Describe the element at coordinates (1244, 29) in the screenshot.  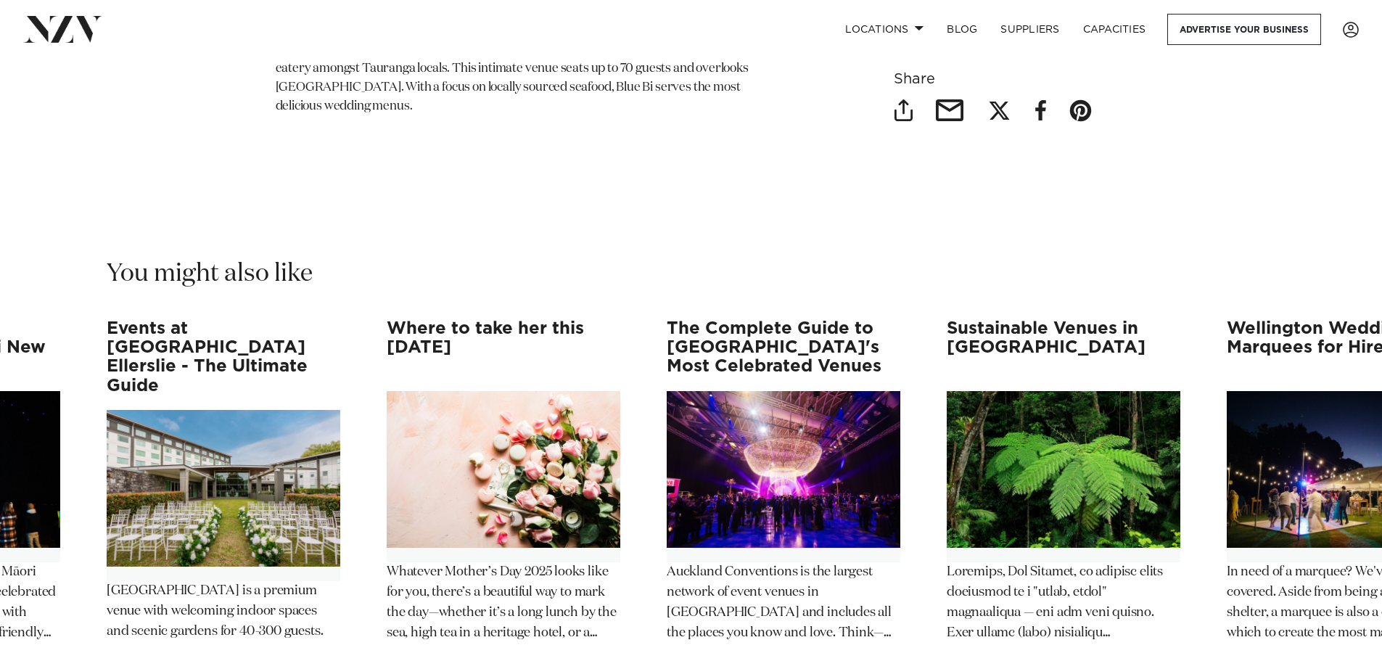
I see `a: Advertise your business` at that location.